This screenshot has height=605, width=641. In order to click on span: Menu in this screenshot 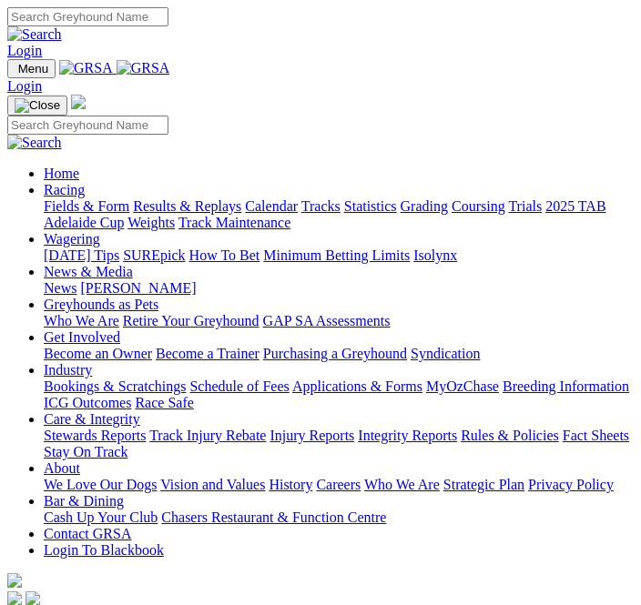, I will do `click(33, 68)`.